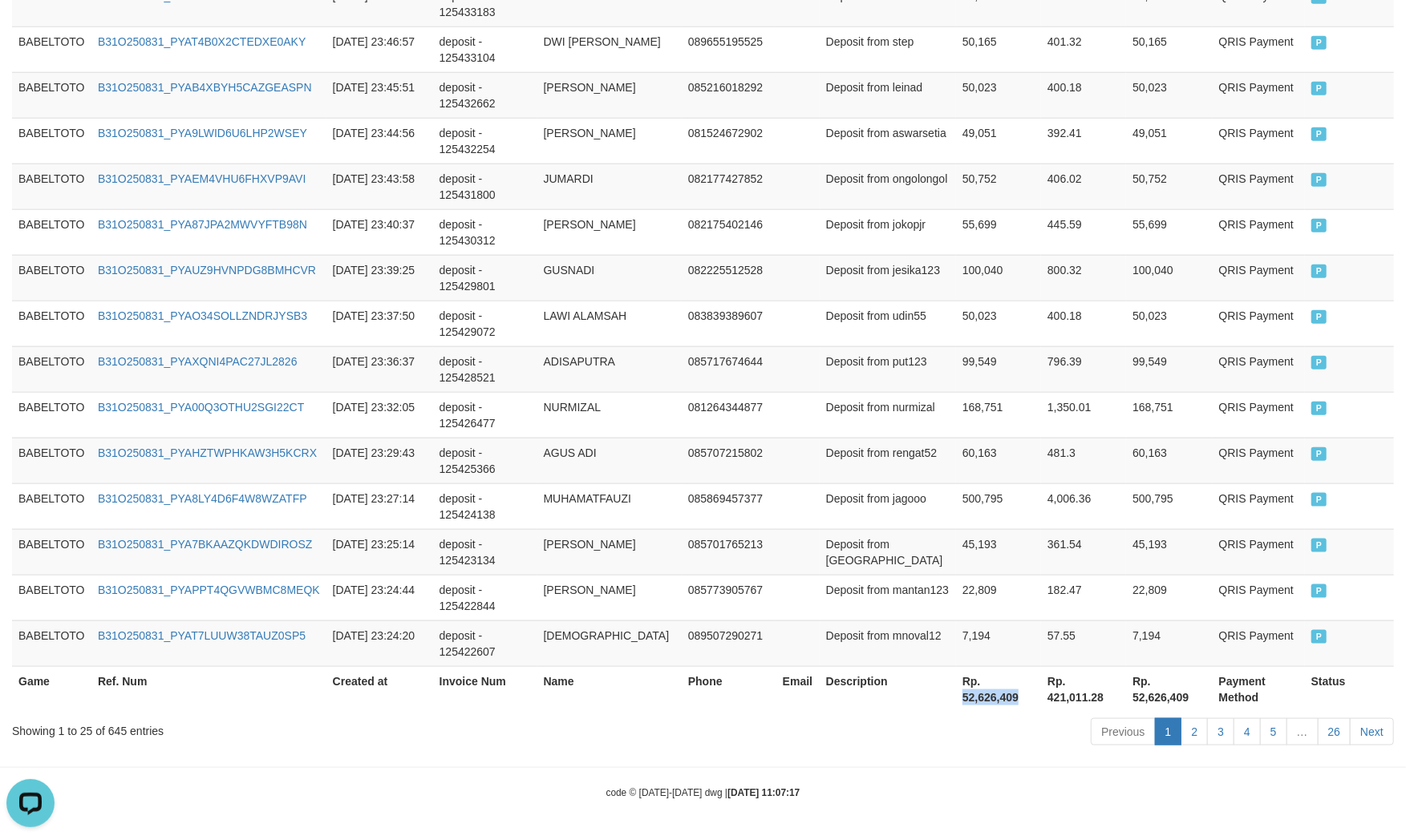 The width and height of the screenshot is (1406, 840). I want to click on th: Rp. 421,011.28, so click(1084, 689).